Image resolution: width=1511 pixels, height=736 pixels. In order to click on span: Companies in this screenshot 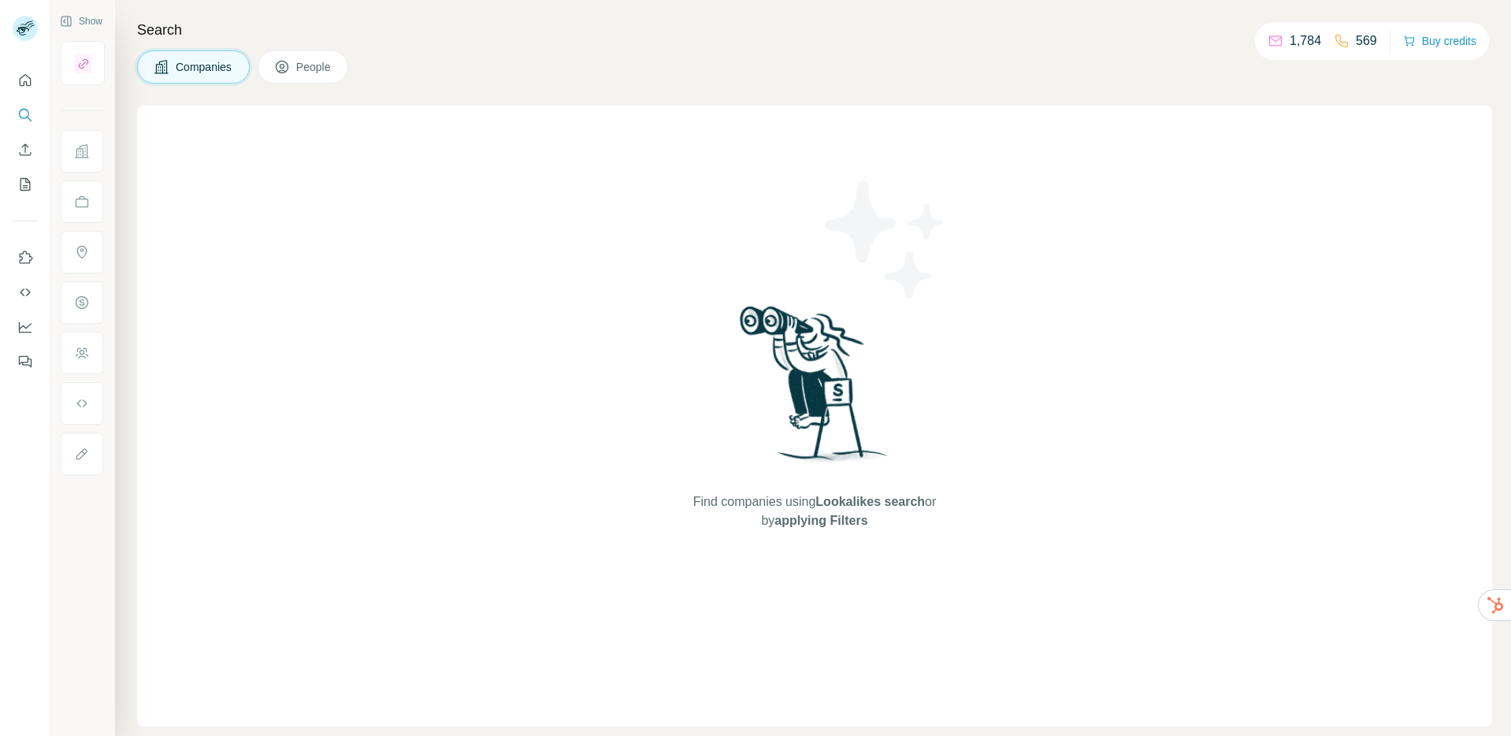, I will do `click(204, 67)`.